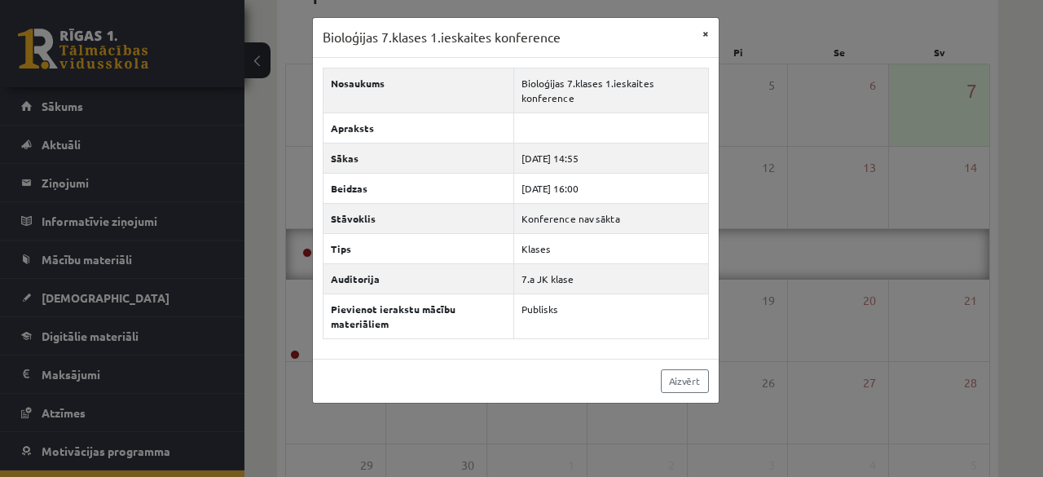 The height and width of the screenshot is (477, 1043). What do you see at coordinates (611, 315) in the screenshot?
I see `td: Publisks` at bounding box center [611, 315].